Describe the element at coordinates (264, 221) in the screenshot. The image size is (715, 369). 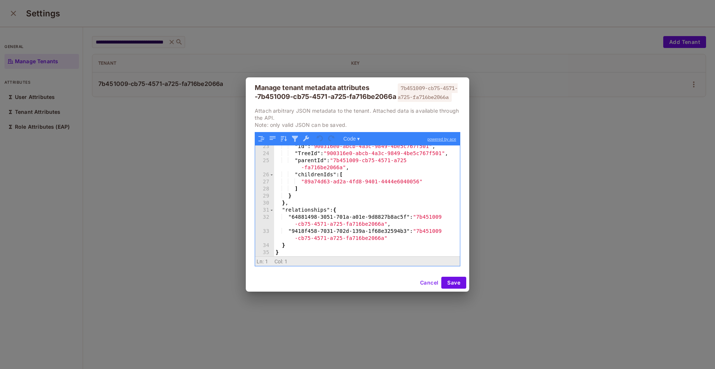
I see `div: 32` at that location.